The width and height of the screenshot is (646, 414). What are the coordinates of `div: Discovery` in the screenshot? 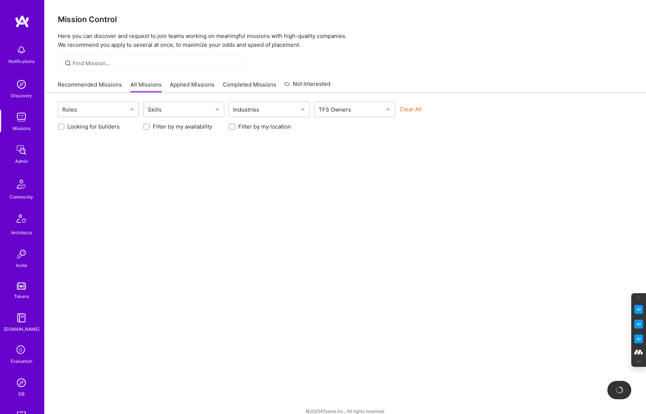 It's located at (21, 95).